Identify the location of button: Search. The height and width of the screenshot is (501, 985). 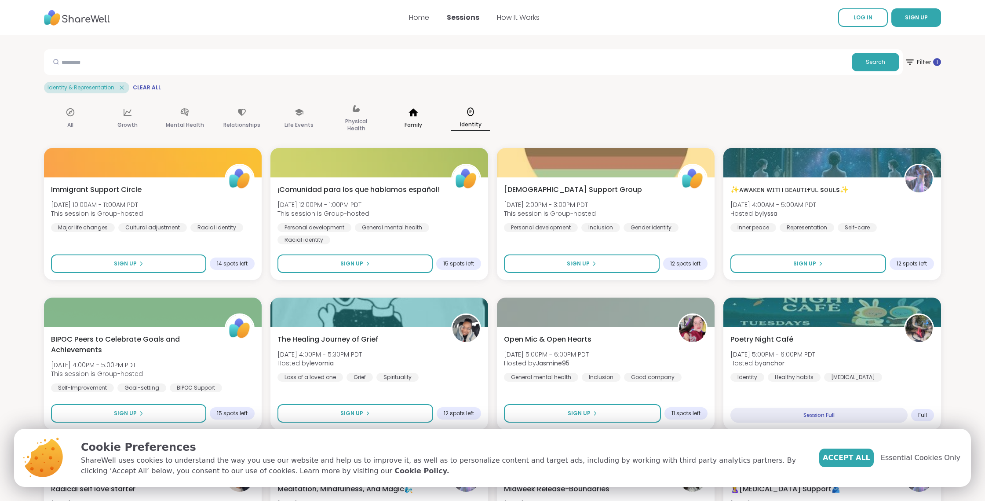
(876, 62).